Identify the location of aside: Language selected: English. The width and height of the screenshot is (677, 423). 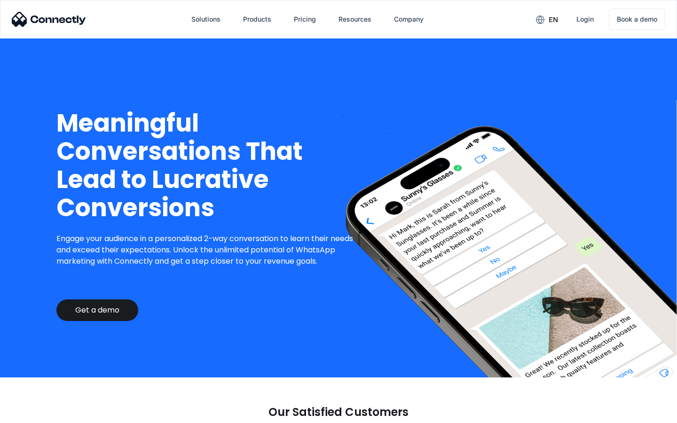
(33, 413).